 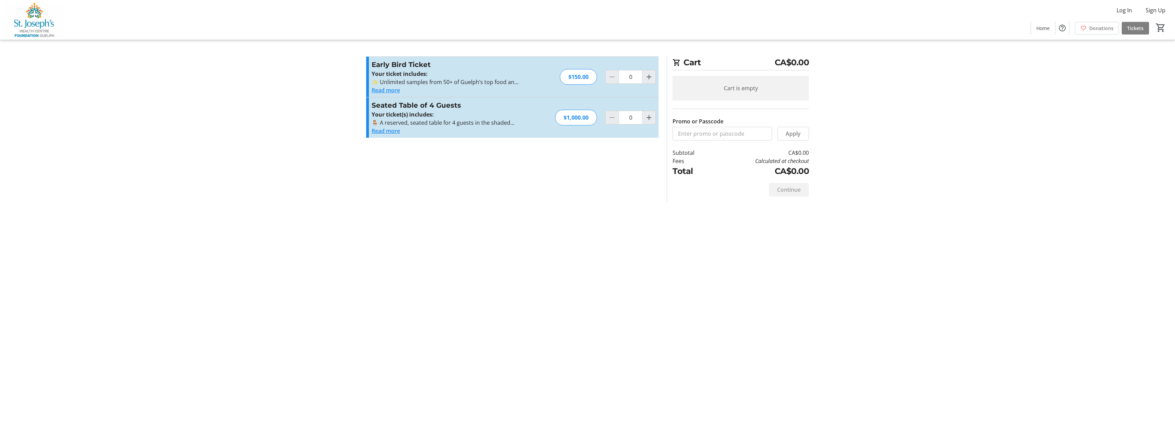 I want to click on td: Total, so click(x=693, y=171).